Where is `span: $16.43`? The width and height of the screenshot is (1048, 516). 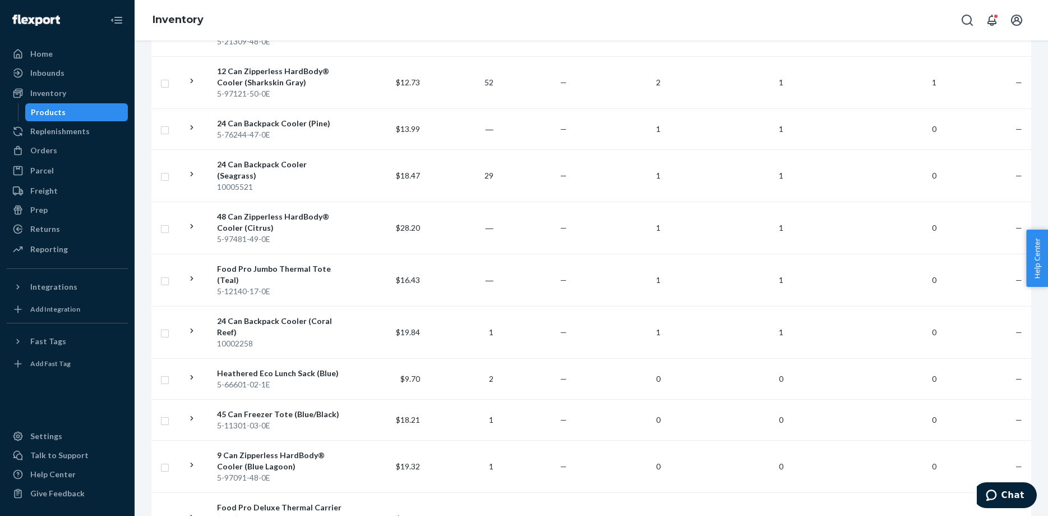
span: $16.43 is located at coordinates (408, 279).